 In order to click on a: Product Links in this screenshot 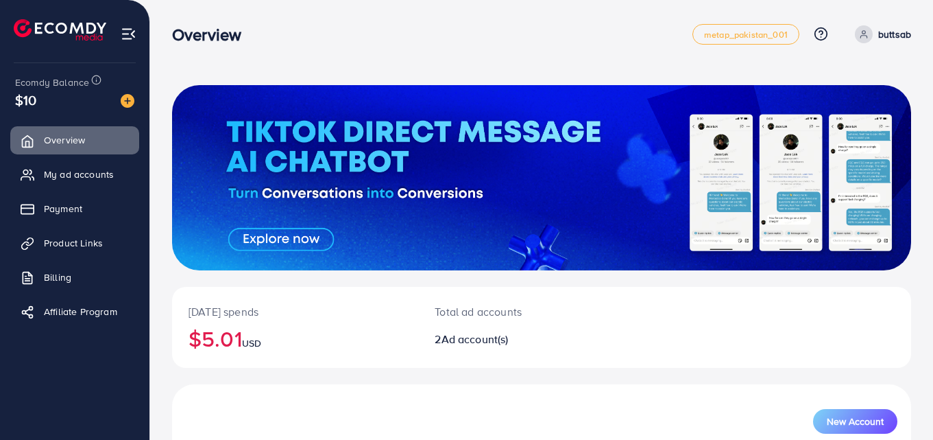, I will do `click(75, 243)`.